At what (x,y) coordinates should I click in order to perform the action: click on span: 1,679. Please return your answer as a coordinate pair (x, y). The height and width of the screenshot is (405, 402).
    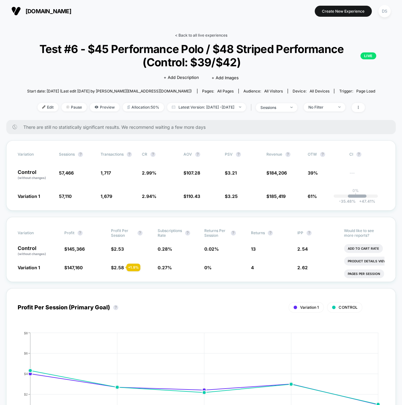
    Looking at the image, I should click on (106, 196).